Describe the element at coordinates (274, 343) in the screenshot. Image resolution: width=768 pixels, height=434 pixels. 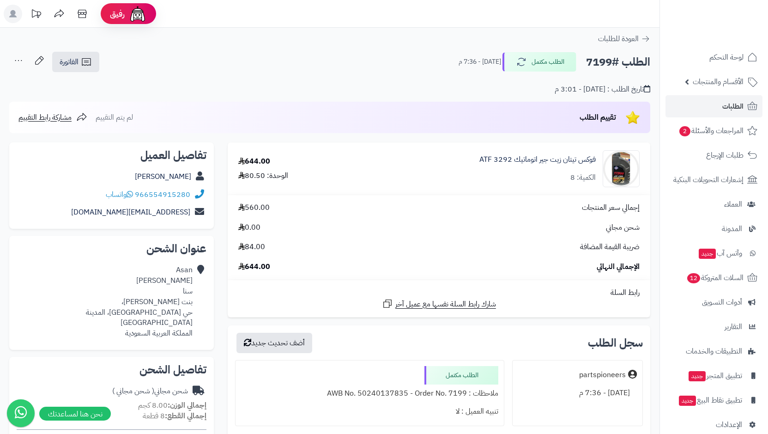
I see `button: أضف تحديث جديد` at that location.